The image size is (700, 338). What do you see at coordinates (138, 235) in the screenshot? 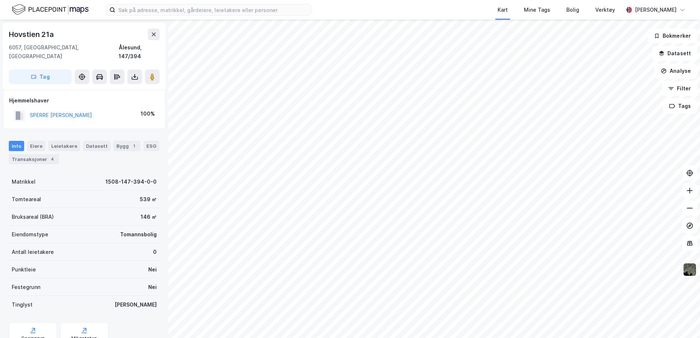
I see `div: Tomannsbolig` at bounding box center [138, 235].